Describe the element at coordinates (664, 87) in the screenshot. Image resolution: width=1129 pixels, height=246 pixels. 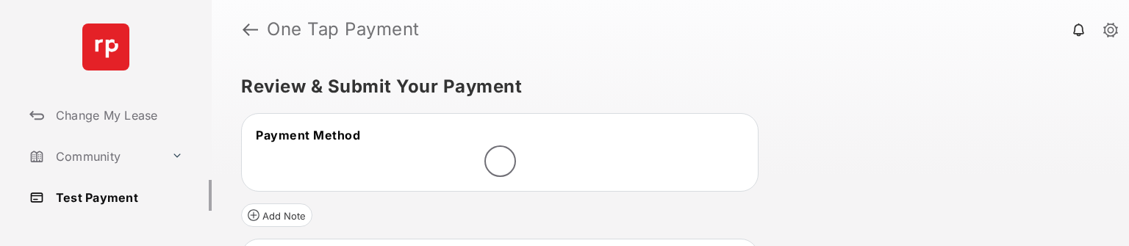
I see `h5: Review & Submit Your Payment` at that location.